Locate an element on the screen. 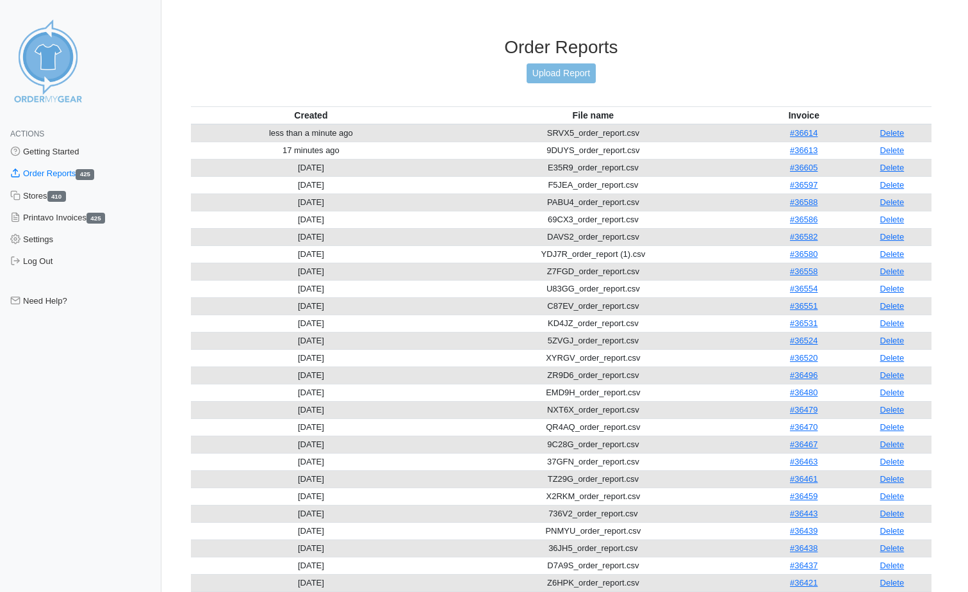  td: Z6HPK_order_report.csv is located at coordinates (593, 582).